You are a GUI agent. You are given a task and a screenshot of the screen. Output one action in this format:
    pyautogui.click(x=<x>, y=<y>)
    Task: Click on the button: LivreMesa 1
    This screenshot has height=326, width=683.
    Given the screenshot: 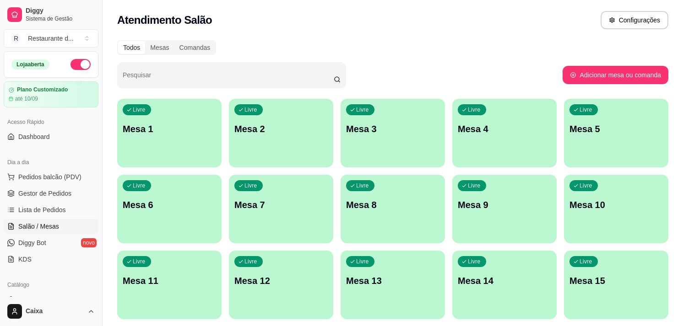 What is the action you would take?
    pyautogui.click(x=169, y=133)
    